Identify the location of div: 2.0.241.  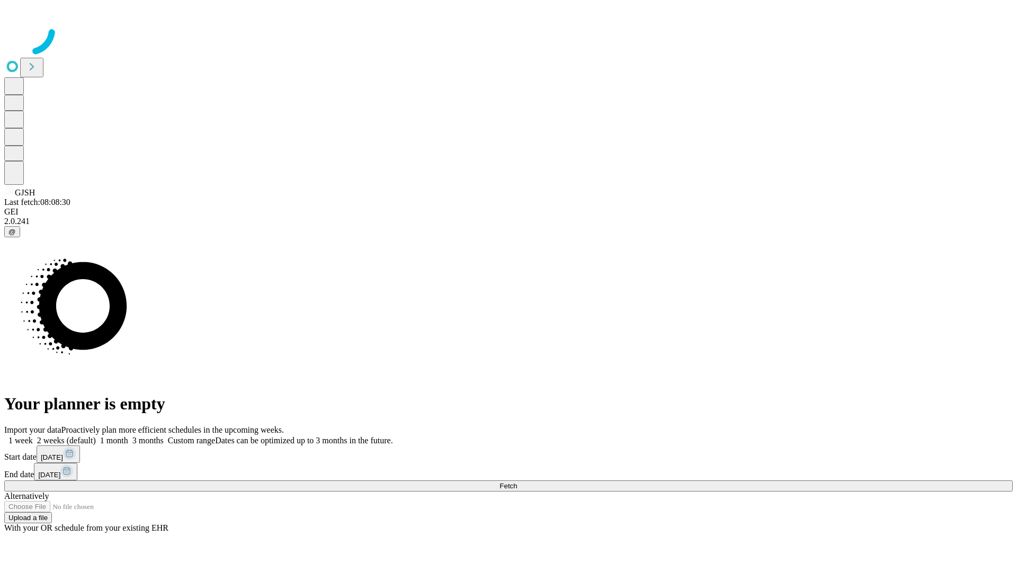
(509, 221).